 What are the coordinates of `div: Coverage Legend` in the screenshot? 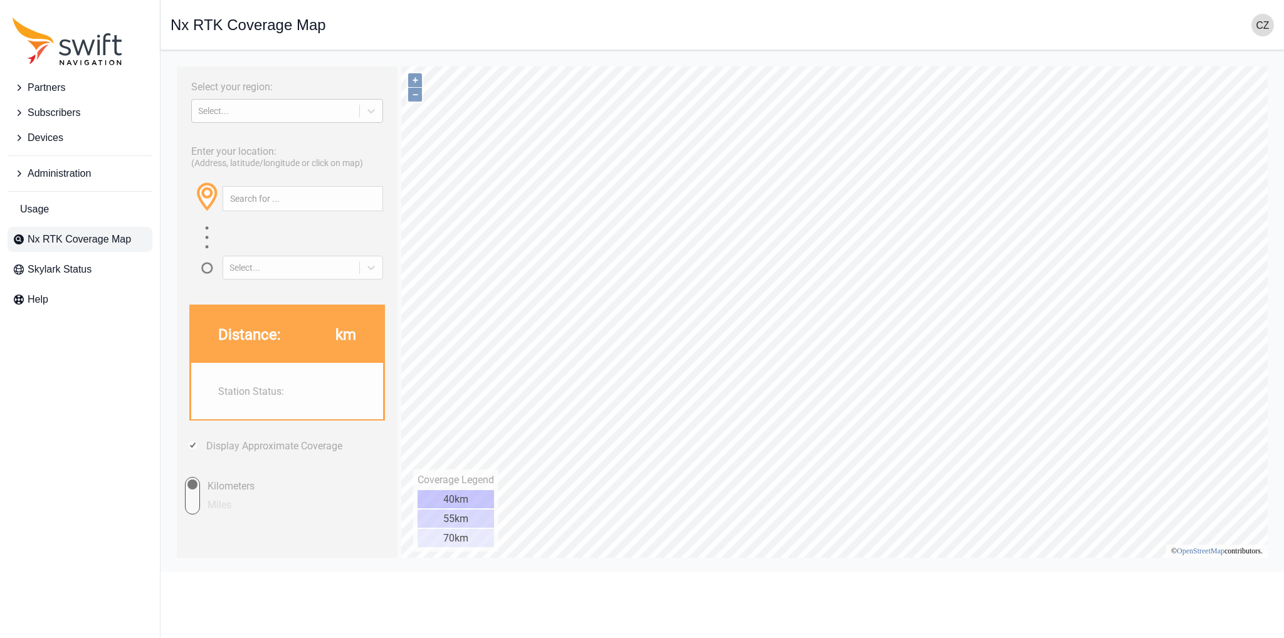 It's located at (285, 419).